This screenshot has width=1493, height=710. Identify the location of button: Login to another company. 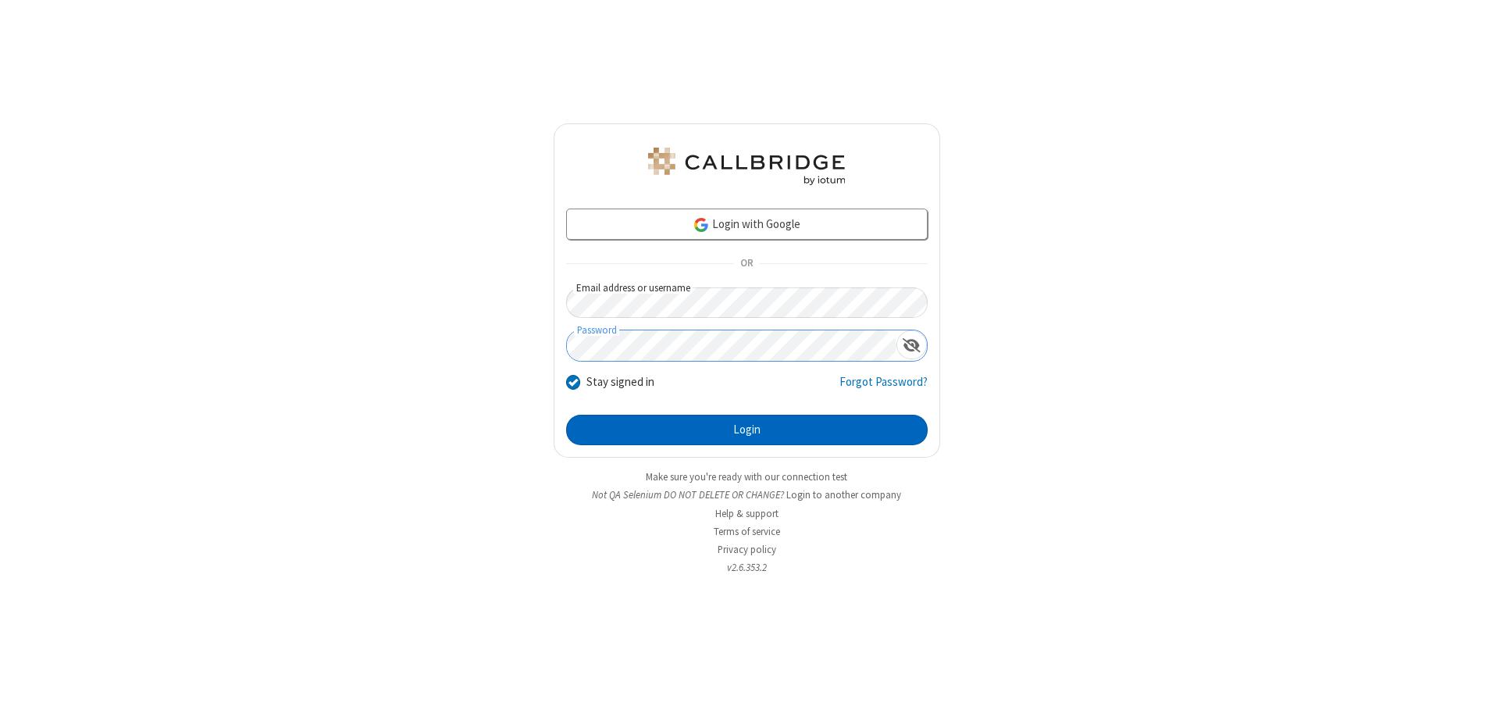
(843, 494).